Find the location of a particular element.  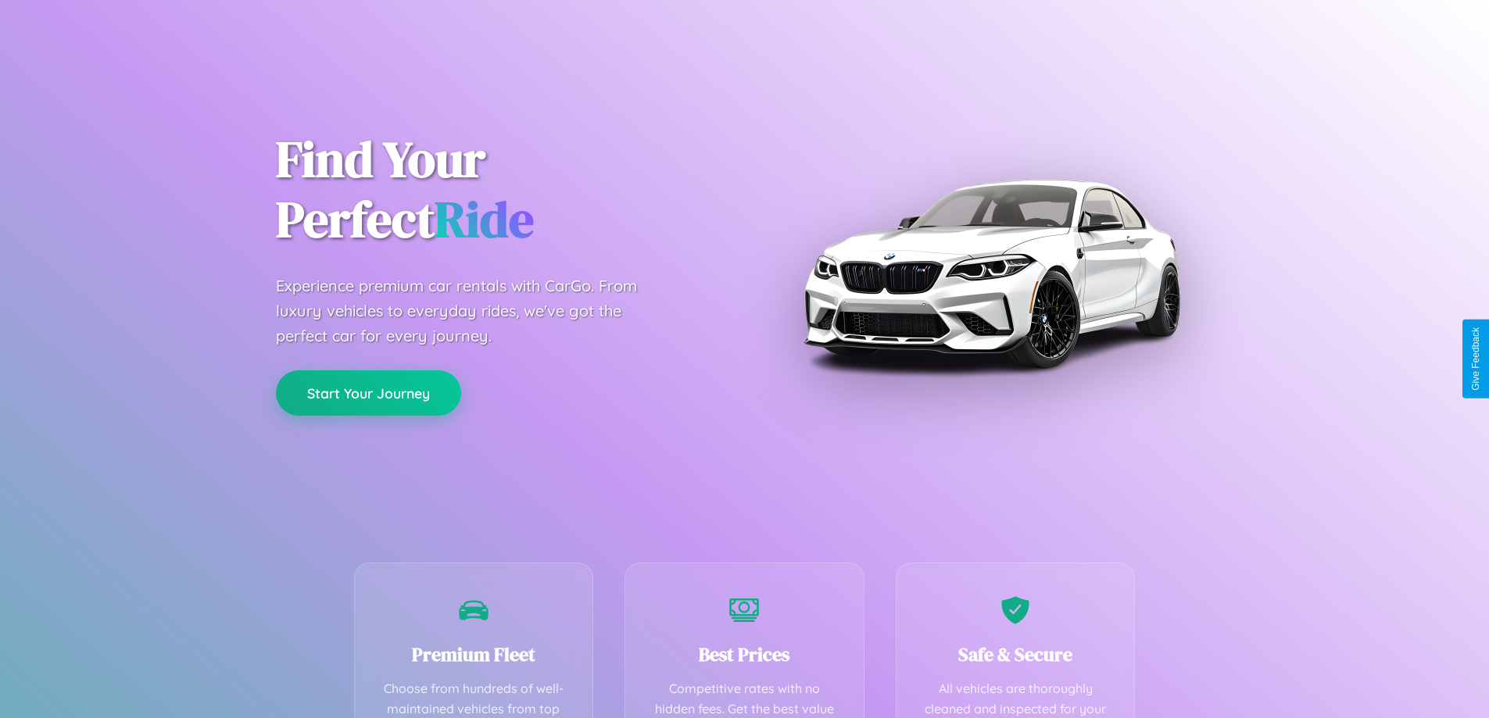

h1: Find Your Perfect is located at coordinates (499, 190).